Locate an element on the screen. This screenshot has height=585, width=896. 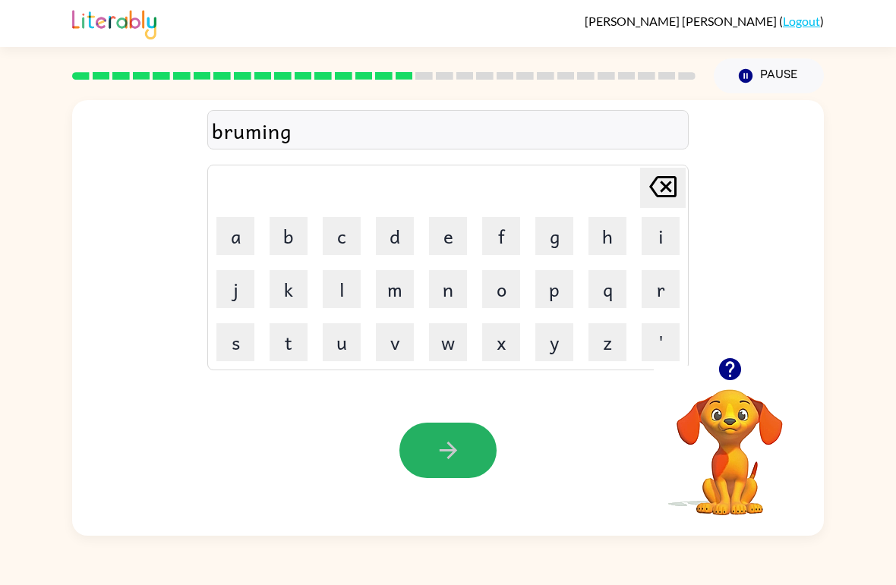
button: q is located at coordinates (607, 289).